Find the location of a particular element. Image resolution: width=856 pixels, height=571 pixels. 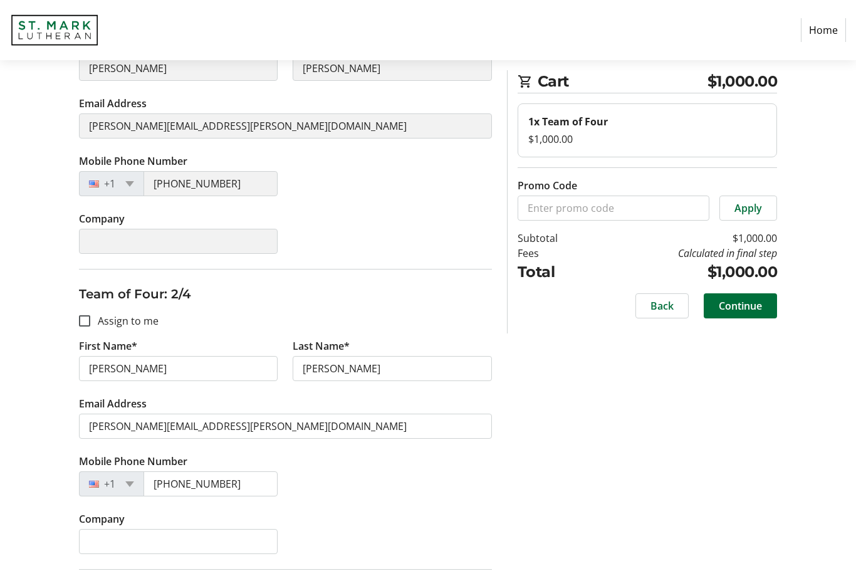

h3: Team of Four: 2/4 is located at coordinates (285, 295).